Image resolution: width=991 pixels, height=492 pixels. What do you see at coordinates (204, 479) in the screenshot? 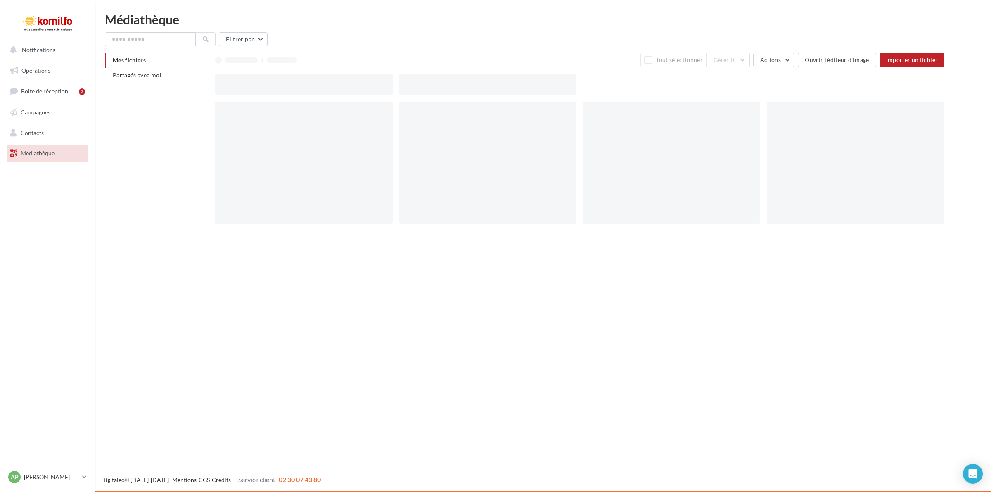
I see `a: CGS` at bounding box center [204, 479].